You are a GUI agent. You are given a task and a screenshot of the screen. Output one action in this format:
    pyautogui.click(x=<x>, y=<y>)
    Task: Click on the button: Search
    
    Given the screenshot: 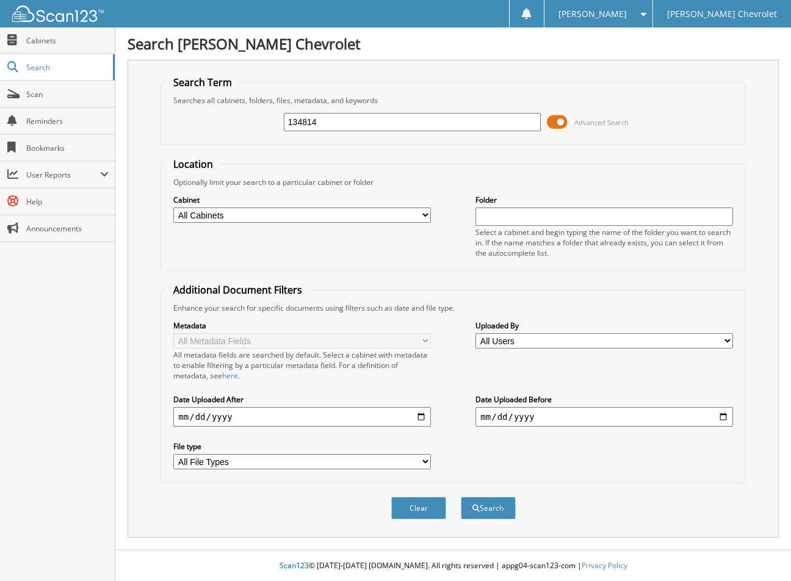 What is the action you would take?
    pyautogui.click(x=488, y=508)
    